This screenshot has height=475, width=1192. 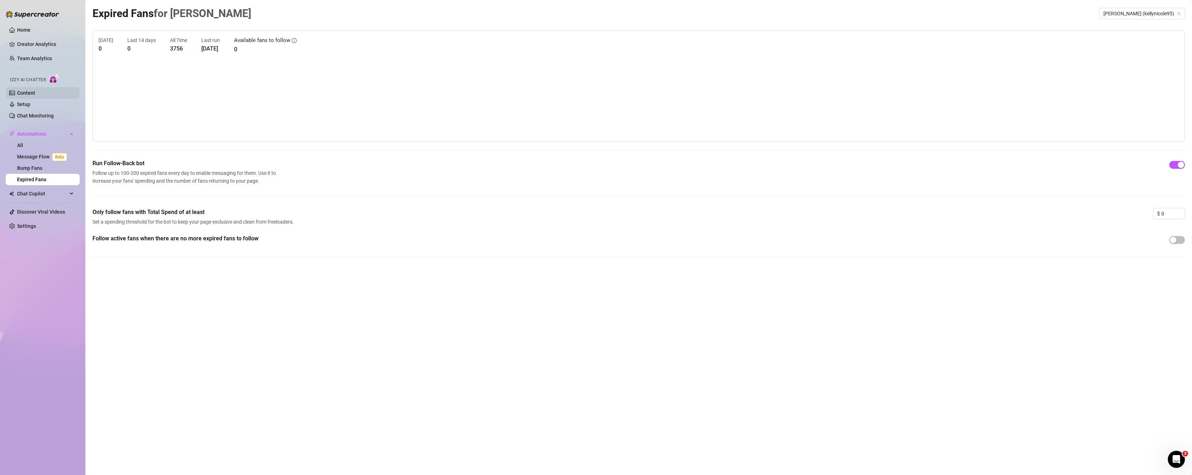 What do you see at coordinates (32, 14) in the screenshot?
I see `img: logo-BBDzfeDw.svg` at bounding box center [32, 14].